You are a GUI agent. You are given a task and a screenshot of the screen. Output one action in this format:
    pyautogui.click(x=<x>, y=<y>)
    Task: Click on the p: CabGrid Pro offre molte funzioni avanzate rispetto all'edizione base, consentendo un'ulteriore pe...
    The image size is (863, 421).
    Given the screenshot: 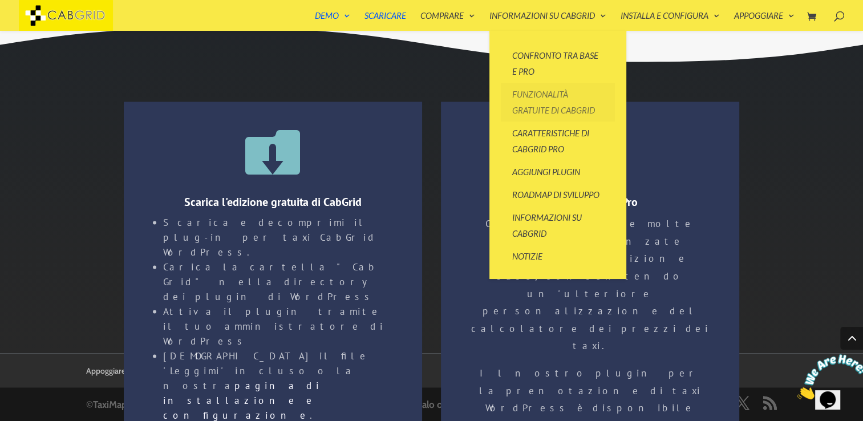 What is the action you would take?
    pyautogui.click(x=590, y=289)
    